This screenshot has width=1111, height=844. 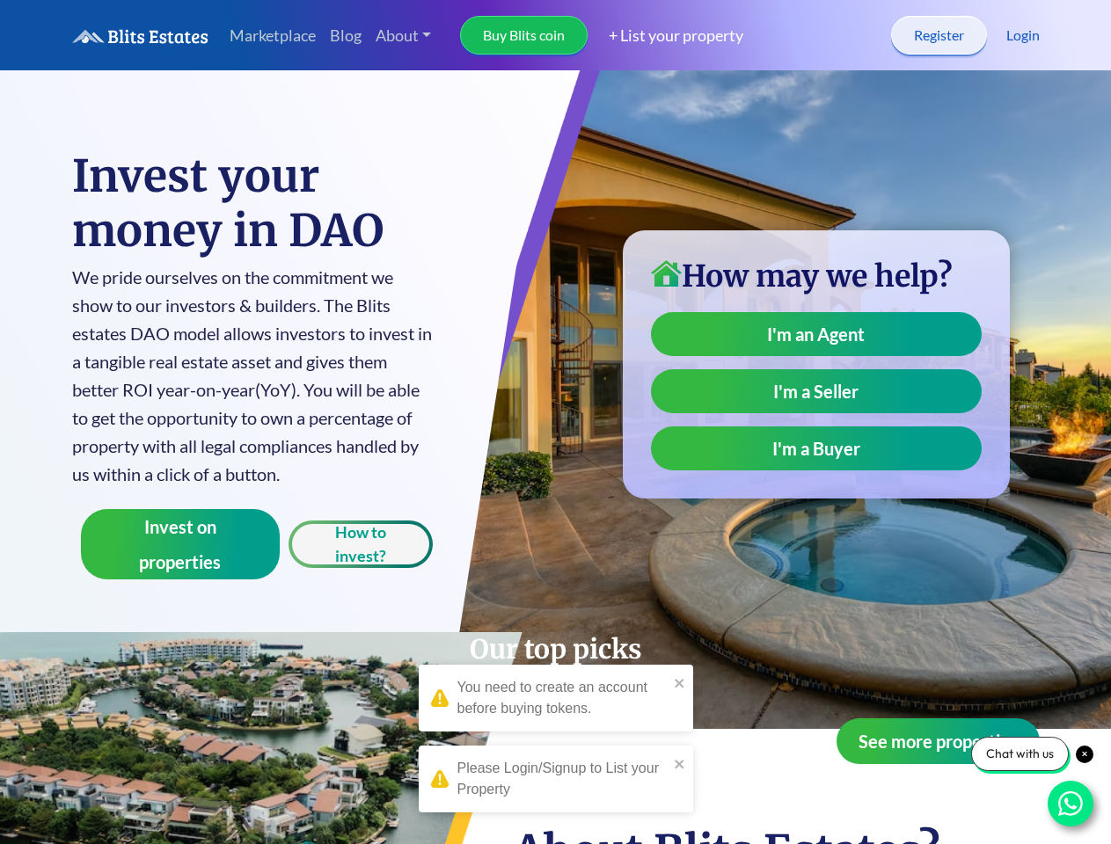 I want to click on div: Please Login/Signup to List your Property, so click(x=563, y=779).